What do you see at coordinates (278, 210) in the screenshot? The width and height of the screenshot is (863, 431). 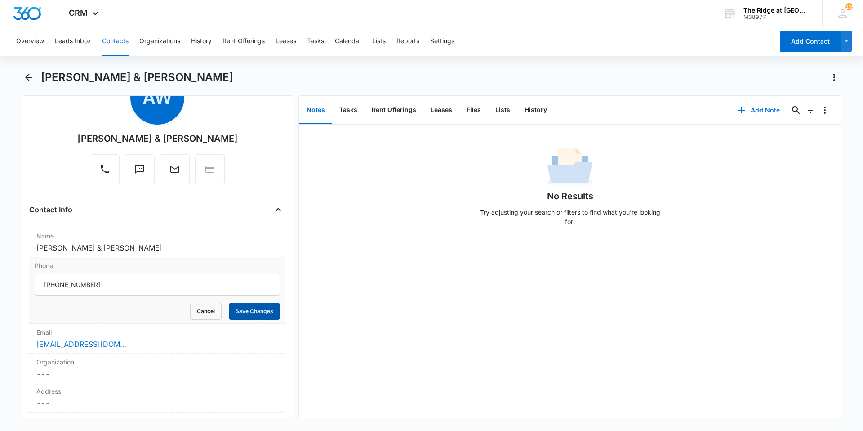 I see `button: Close` at bounding box center [278, 210].